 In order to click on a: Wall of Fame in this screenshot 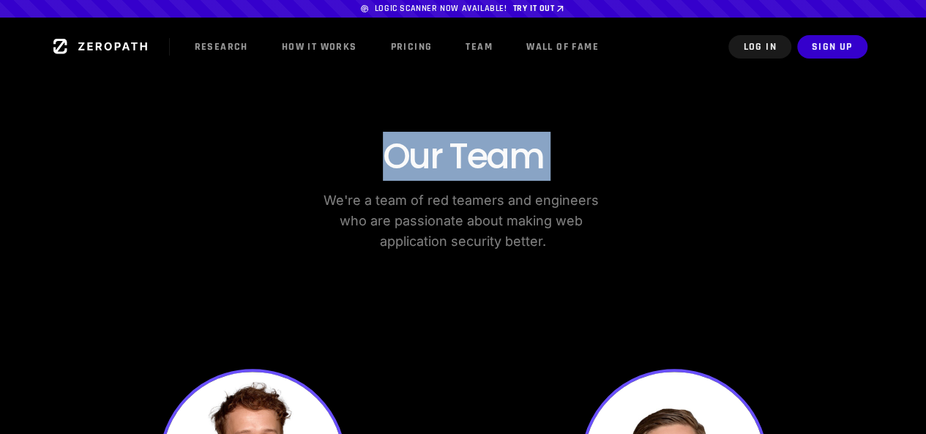, I will do `click(562, 47)`.